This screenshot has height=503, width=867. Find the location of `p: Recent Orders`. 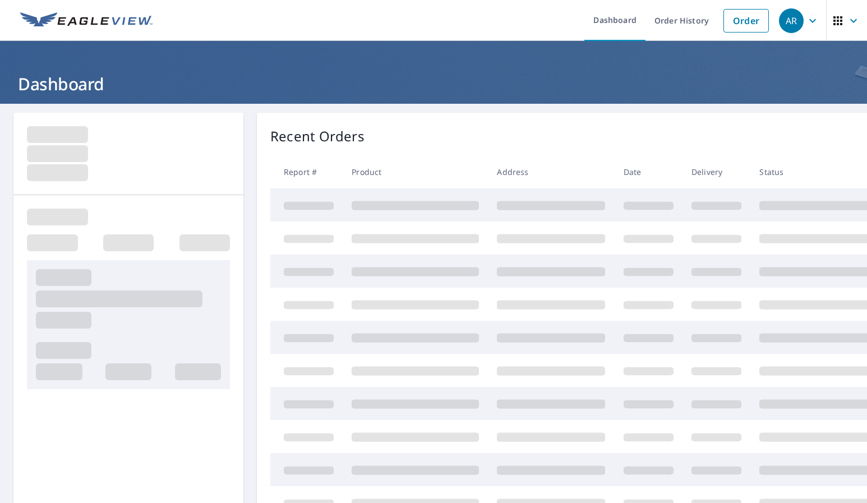

p: Recent Orders is located at coordinates (317, 136).